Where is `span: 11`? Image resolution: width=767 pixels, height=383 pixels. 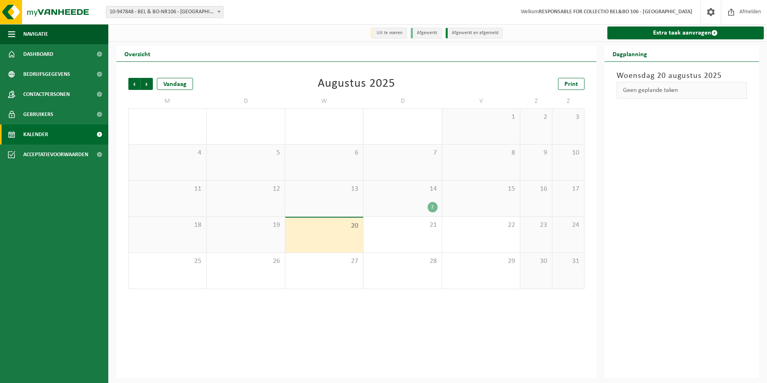
span: 11 is located at coordinates (167, 189).